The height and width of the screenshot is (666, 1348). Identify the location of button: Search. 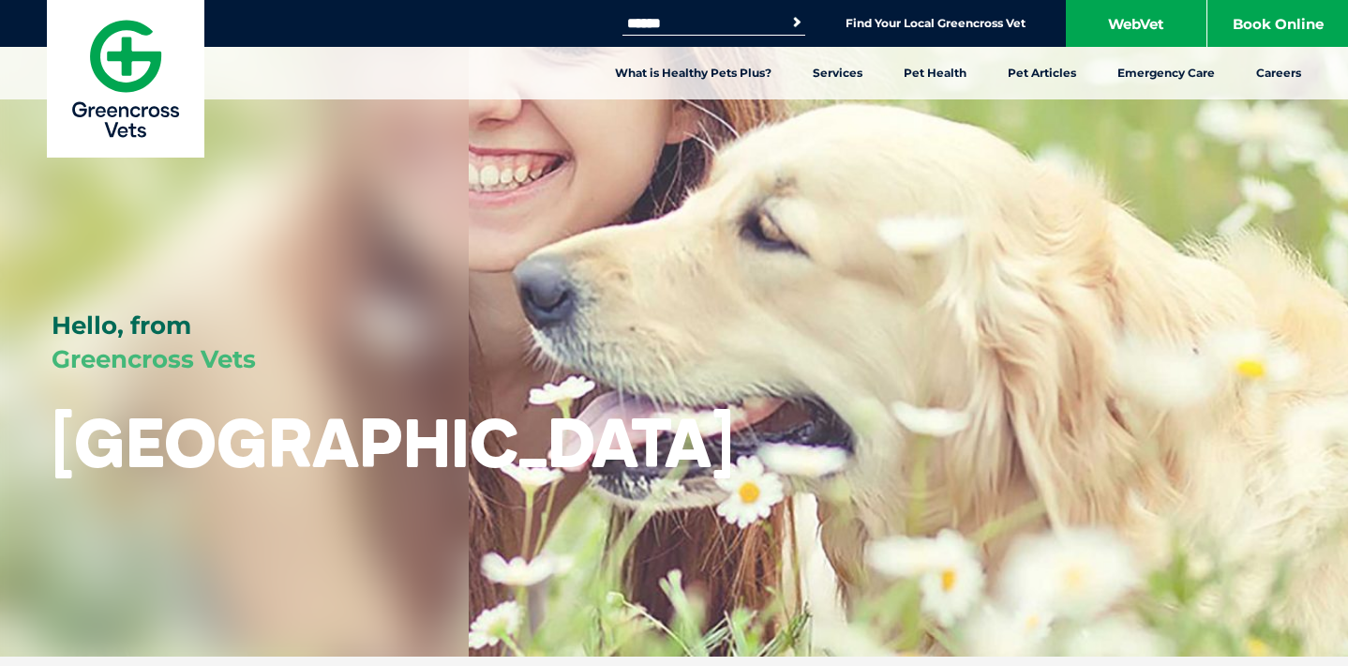
(797, 22).